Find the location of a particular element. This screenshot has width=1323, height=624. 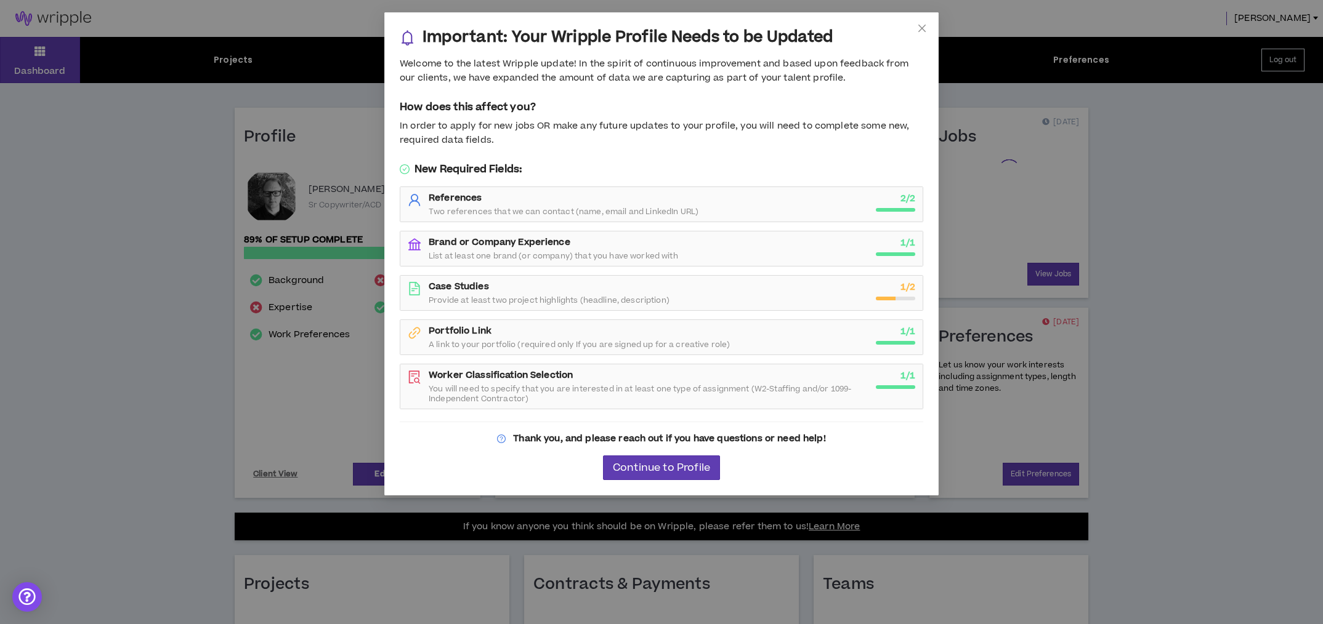

div: In order to apply for new jobs OR make any future updates to your profile, you will need to compl... is located at coordinates (661, 133).